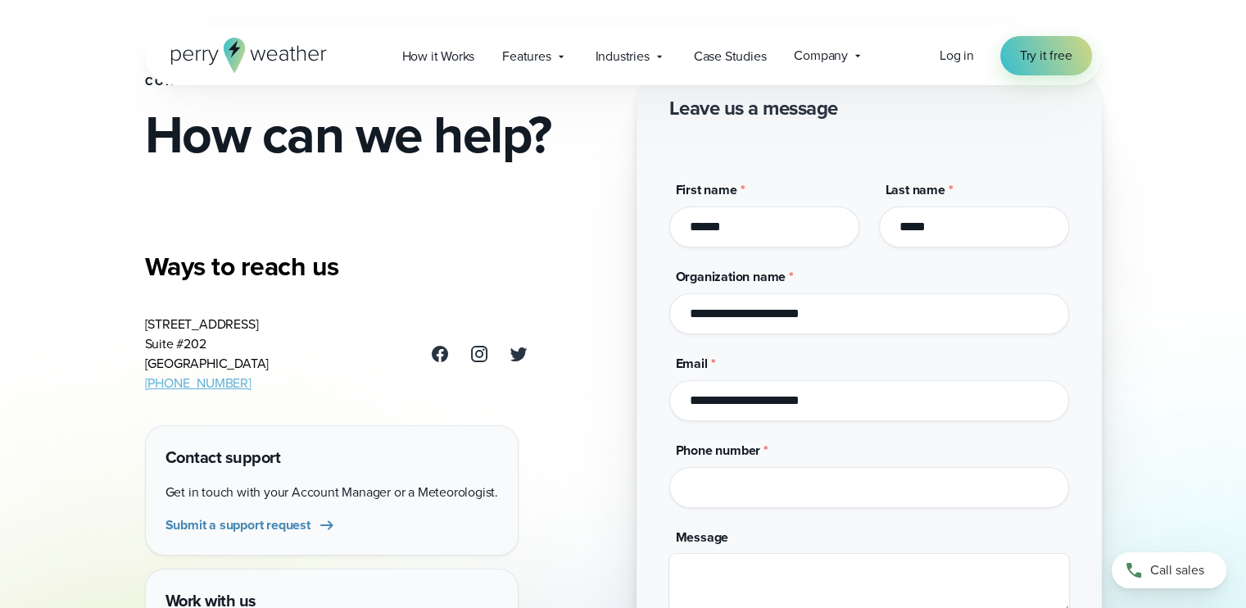 Image resolution: width=1246 pixels, height=608 pixels. I want to click on span: How it Works, so click(438, 57).